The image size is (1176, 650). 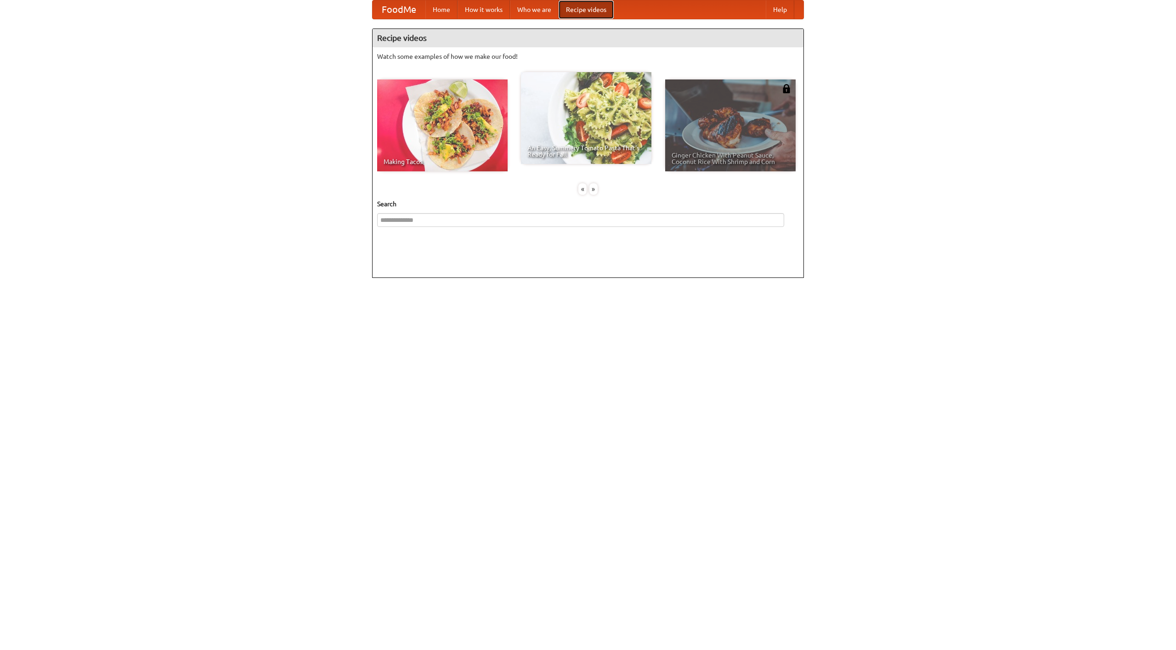 I want to click on h5: Search, so click(x=588, y=204).